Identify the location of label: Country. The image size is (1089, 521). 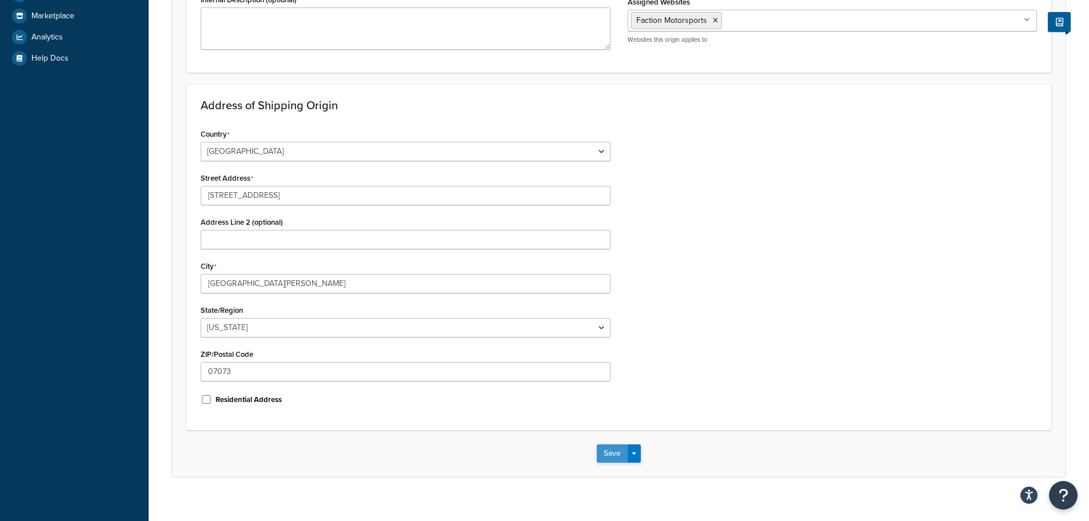
(215, 134).